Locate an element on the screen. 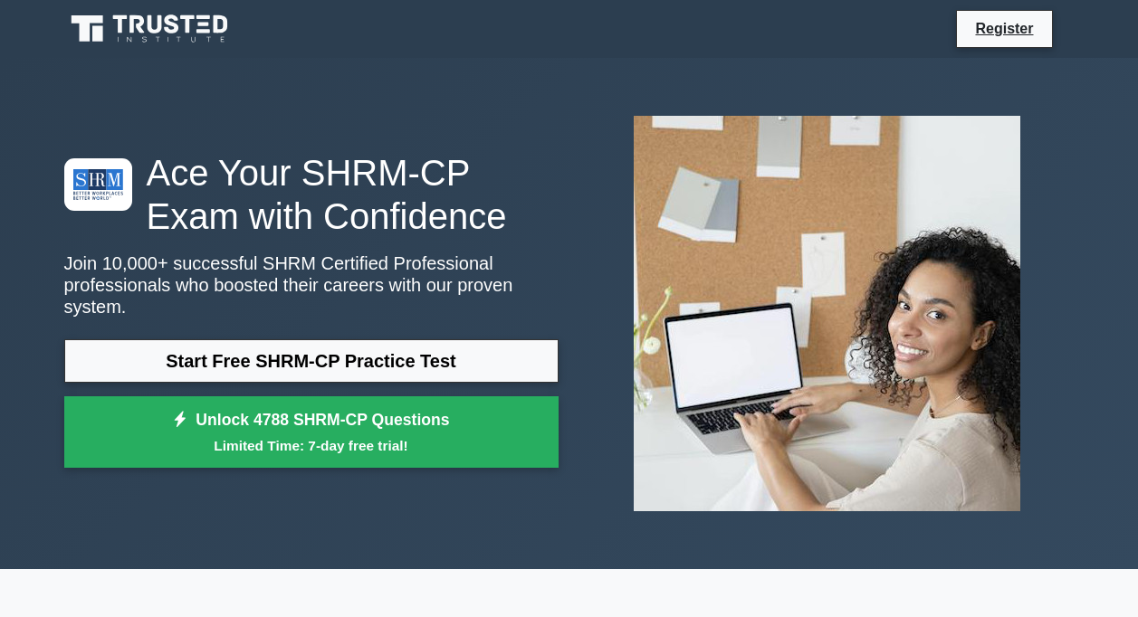  a: Unlock 4788 SHRM-CP QuestionsLimited Time: 7-day free trial! is located at coordinates (311, 433).